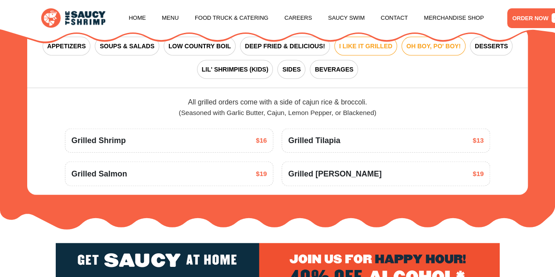 Image resolution: width=555 pixels, height=277 pixels. What do you see at coordinates (67, 46) in the screenshot?
I see `span: APPETIZERS` at bounding box center [67, 46].